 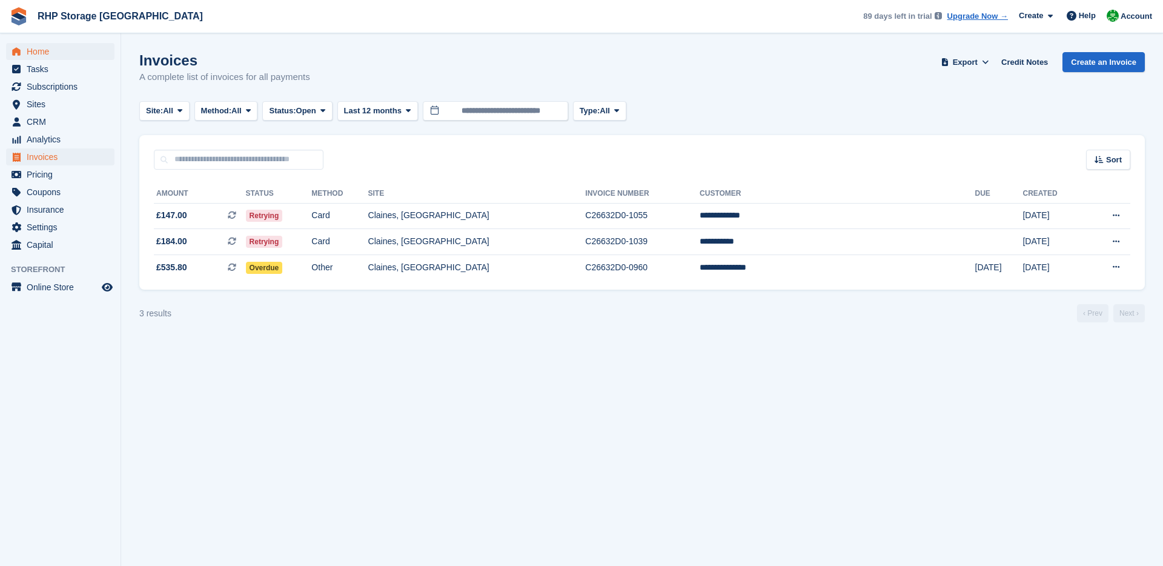 I want to click on a: Credit Notes, so click(x=1024, y=62).